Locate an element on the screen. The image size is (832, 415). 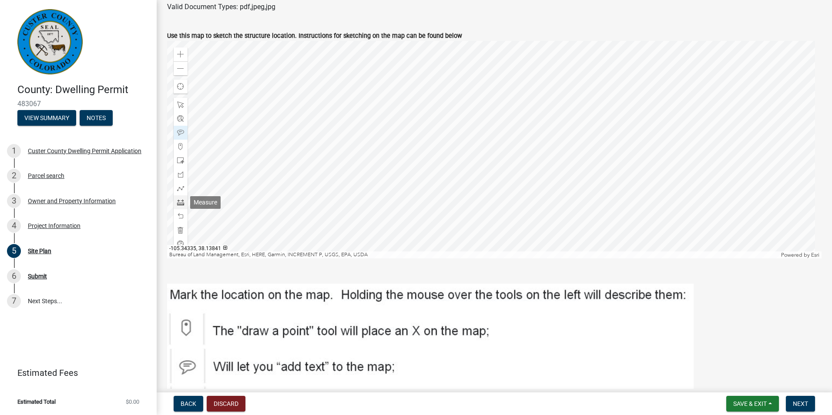
div: Find my location is located at coordinates (181, 87).